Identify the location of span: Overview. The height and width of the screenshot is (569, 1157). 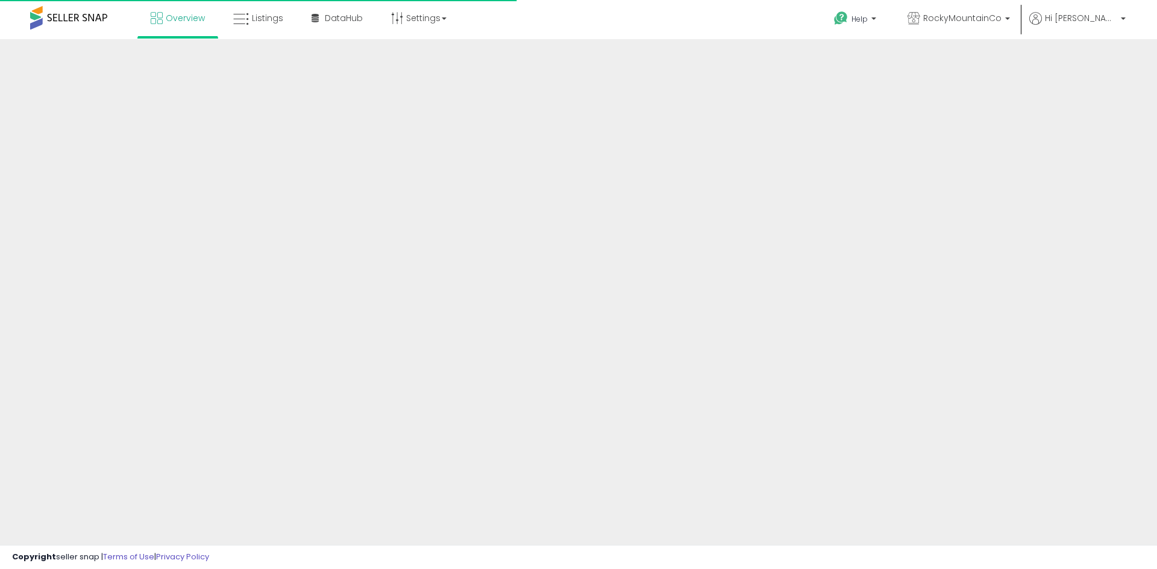
(185, 18).